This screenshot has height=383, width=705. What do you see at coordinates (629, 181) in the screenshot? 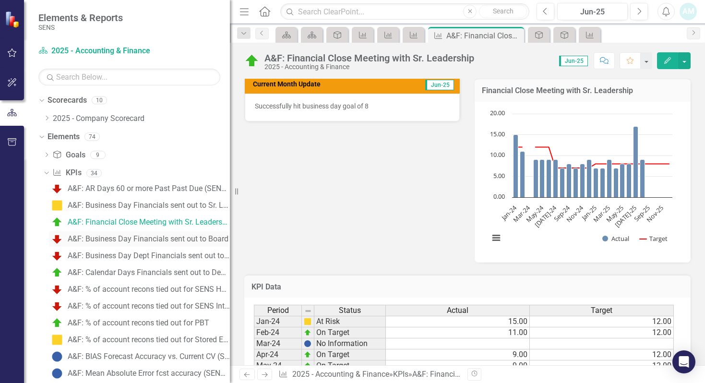
I see `path: Jun-25, 8. Actual.` at bounding box center [629, 181].